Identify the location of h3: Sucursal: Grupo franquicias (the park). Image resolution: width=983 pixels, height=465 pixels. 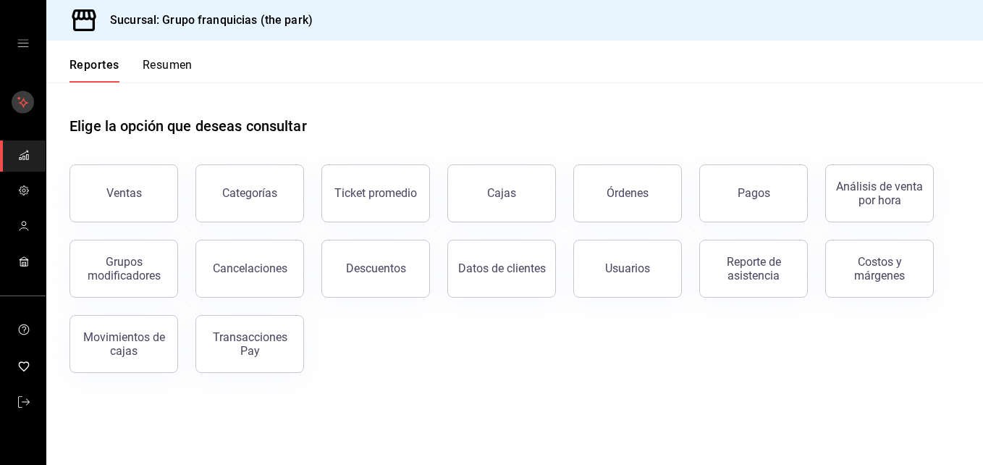
(206, 20).